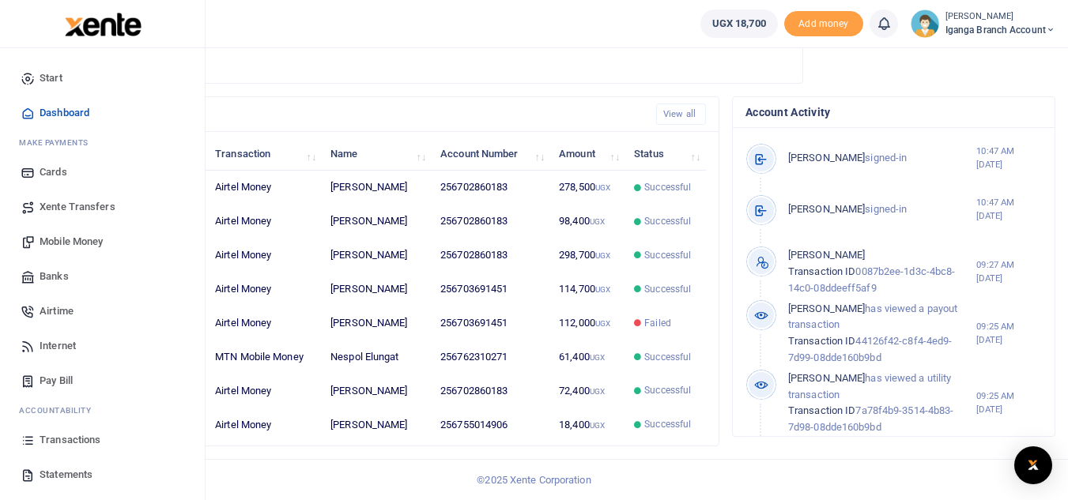 Image resolution: width=1068 pixels, height=500 pixels. I want to click on span: Cards, so click(53, 172).